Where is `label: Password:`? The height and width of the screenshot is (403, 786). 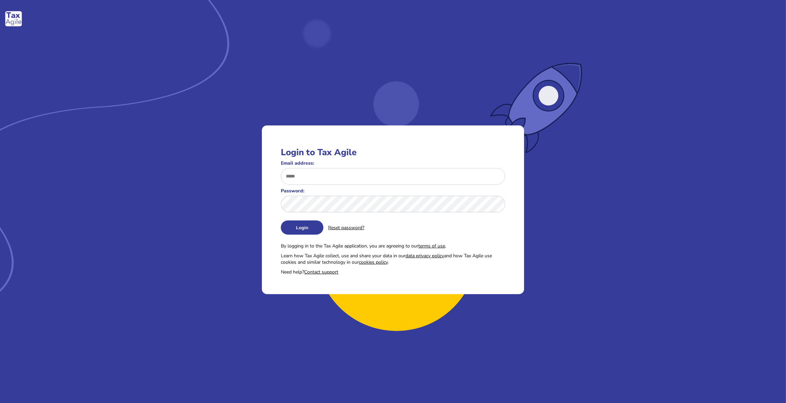
label: Password: is located at coordinates (393, 191).